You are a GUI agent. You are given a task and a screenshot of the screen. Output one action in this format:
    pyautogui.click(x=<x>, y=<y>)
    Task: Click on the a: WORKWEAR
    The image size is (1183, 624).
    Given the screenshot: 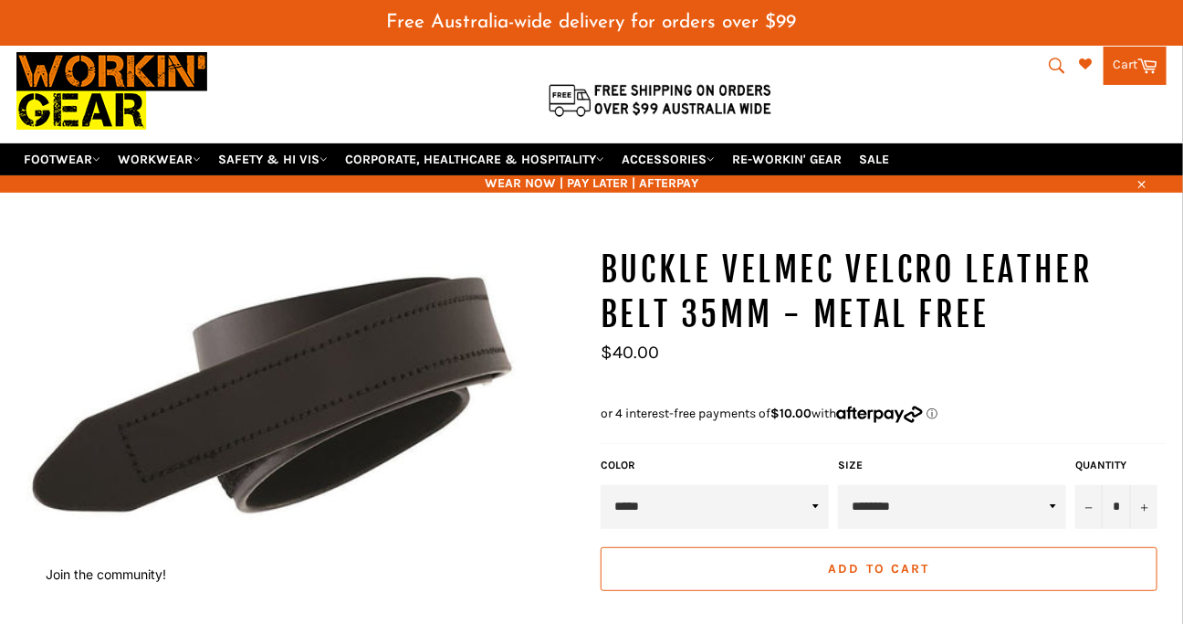 What is the action you would take?
    pyautogui.click(x=159, y=159)
    